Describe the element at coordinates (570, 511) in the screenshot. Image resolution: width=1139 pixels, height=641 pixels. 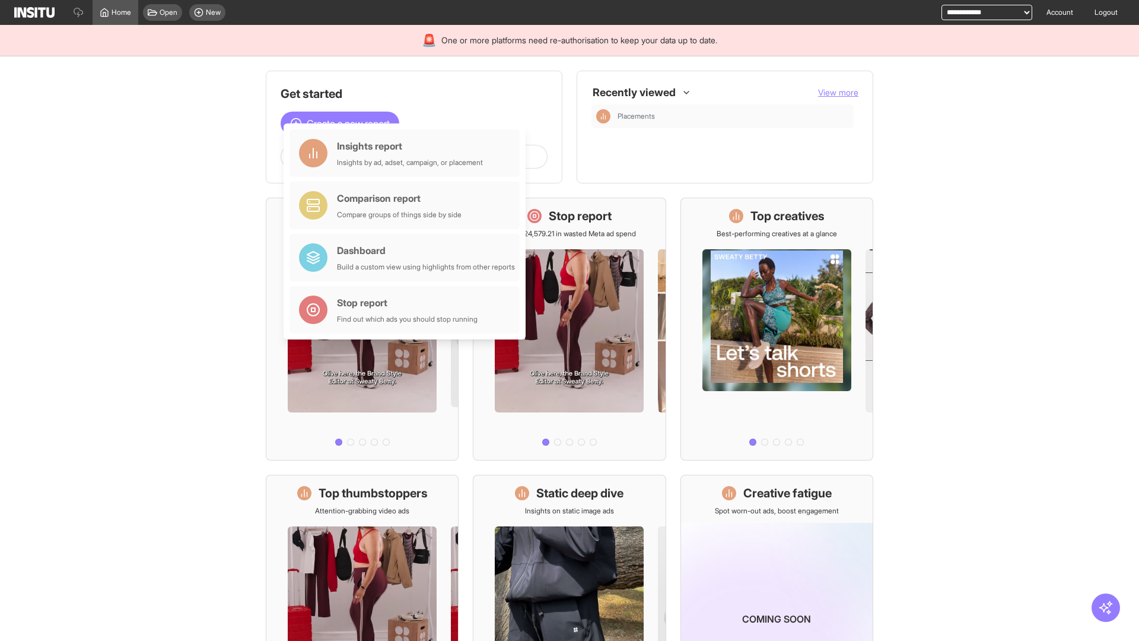
I see `p: Insights on static image ads` at that location.